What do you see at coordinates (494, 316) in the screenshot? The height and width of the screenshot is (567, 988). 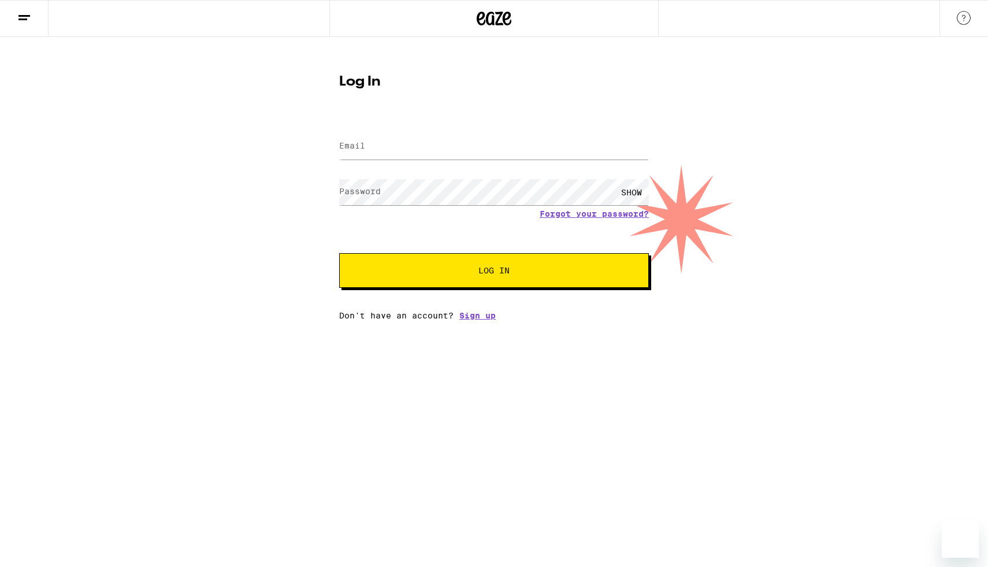 I see `div: Don't have an account?` at bounding box center [494, 316].